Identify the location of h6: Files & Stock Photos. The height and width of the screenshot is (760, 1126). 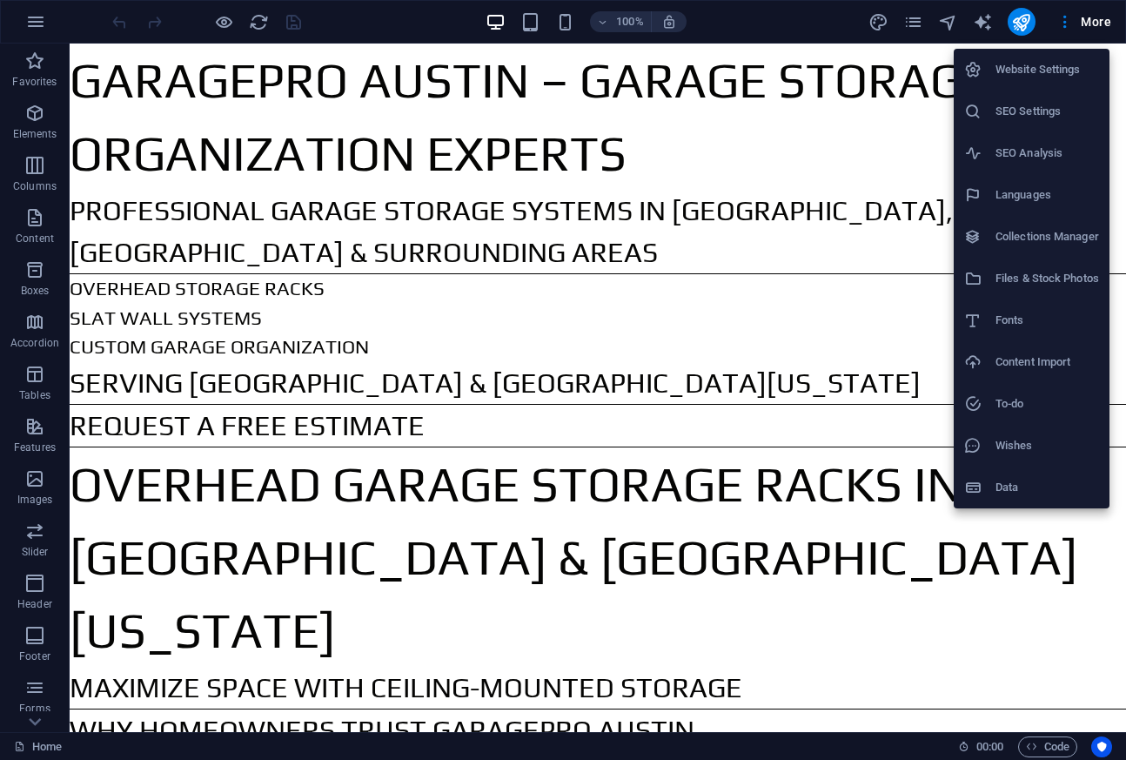
(1047, 278).